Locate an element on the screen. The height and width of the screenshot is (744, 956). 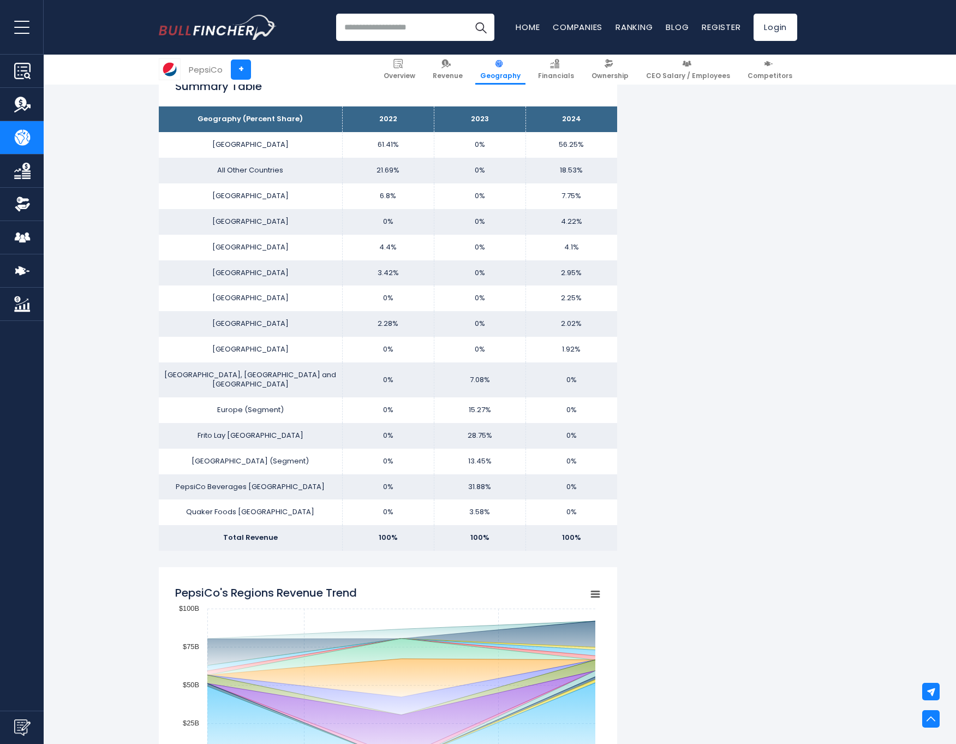
a: Geography is located at coordinates (500, 69).